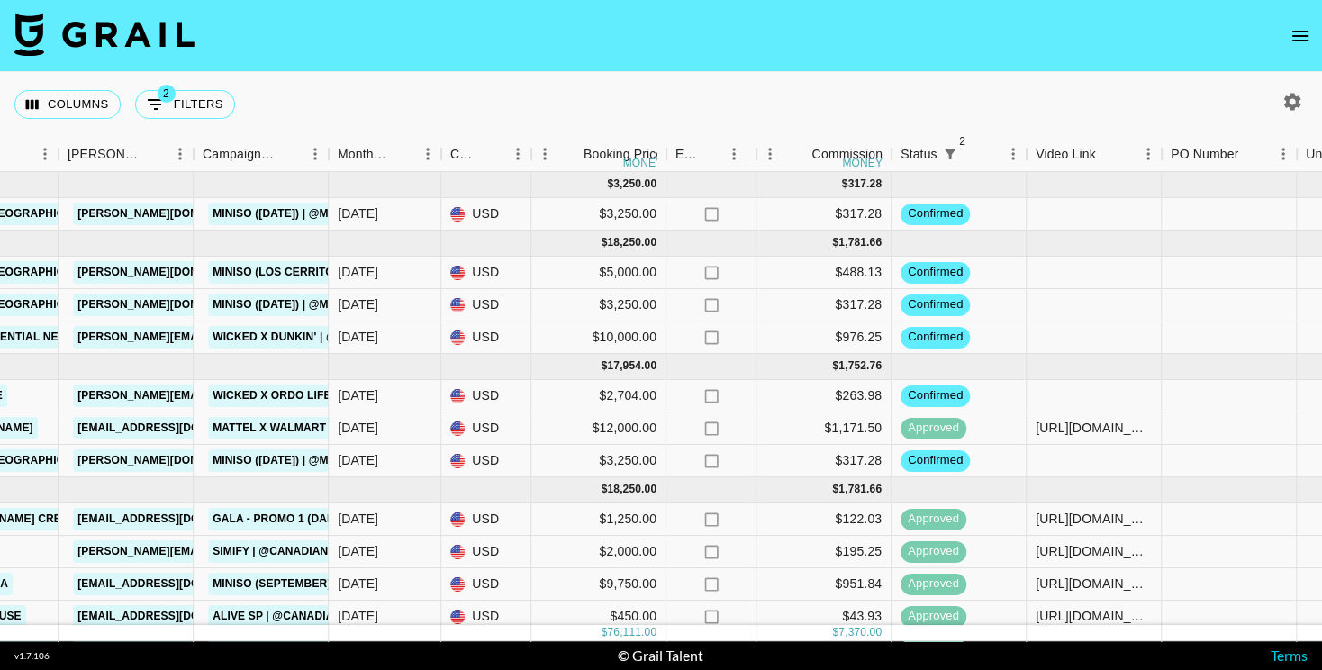 The image size is (1322, 670). What do you see at coordinates (623, 154) in the screenshot?
I see `div: Booking Price` at bounding box center [623, 154].